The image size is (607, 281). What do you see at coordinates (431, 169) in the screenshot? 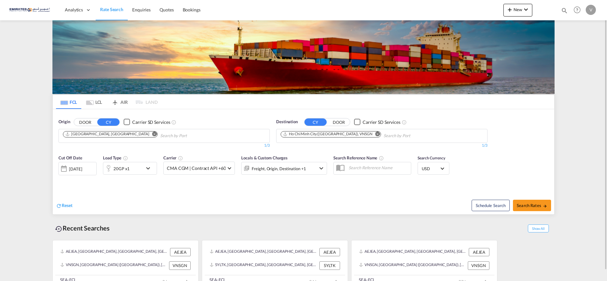
I see `span: USD` at bounding box center [431, 169].